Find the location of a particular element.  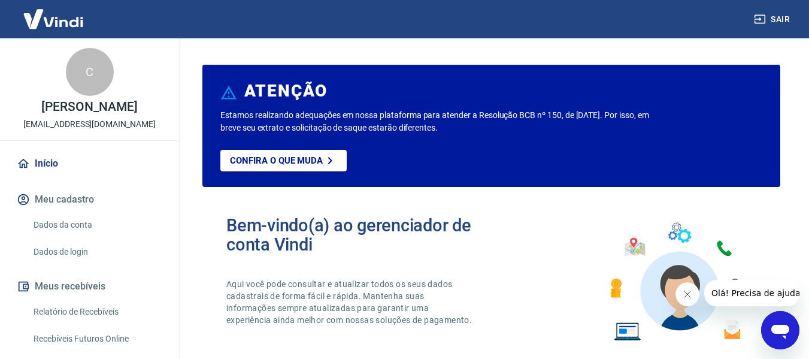

a: Recebíveis Futuros Online is located at coordinates (96, 338).